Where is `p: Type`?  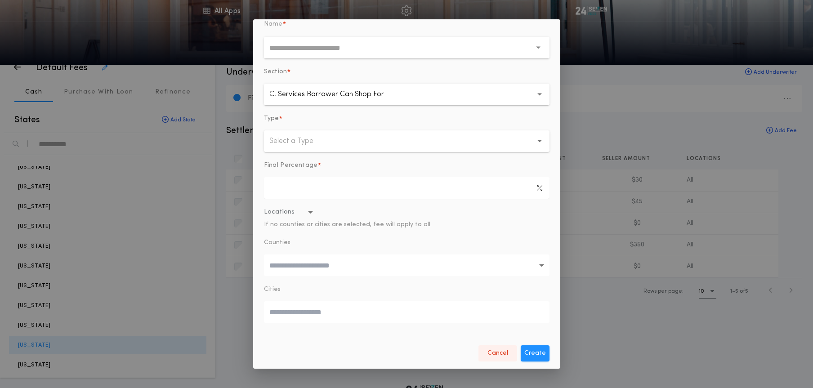 p: Type is located at coordinates (271, 119).